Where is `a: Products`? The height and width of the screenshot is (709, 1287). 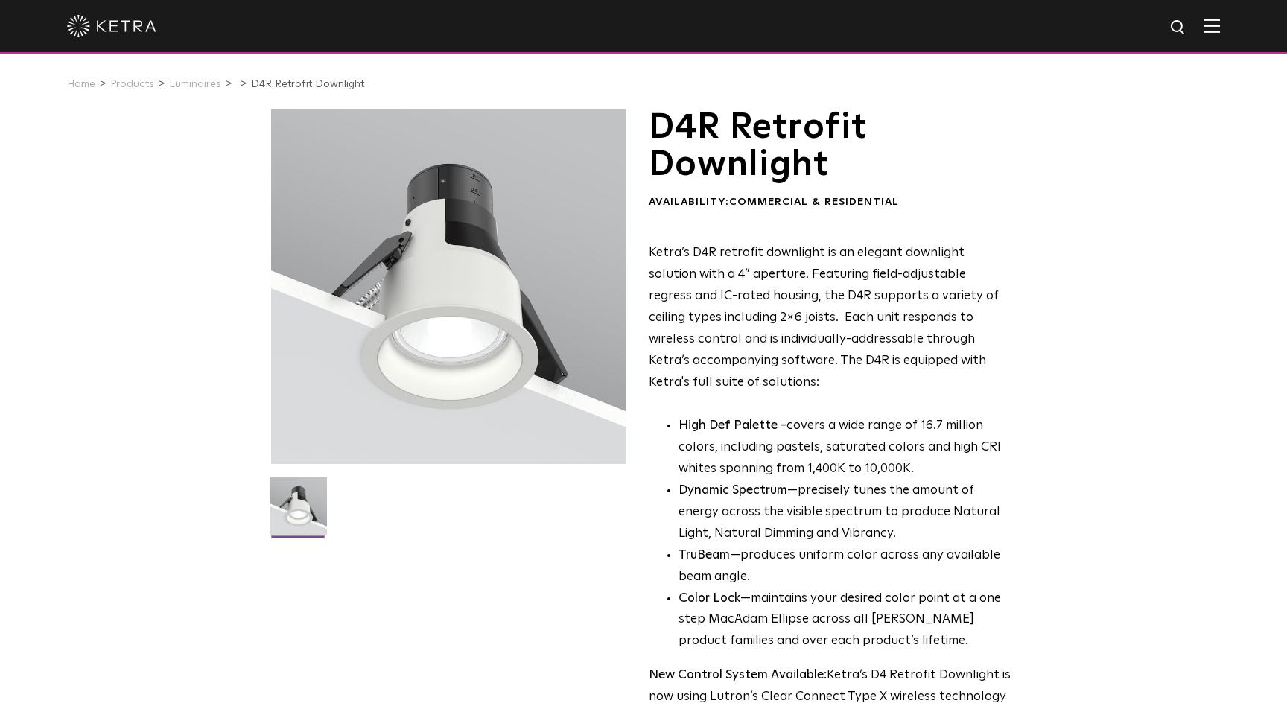 a: Products is located at coordinates (132, 84).